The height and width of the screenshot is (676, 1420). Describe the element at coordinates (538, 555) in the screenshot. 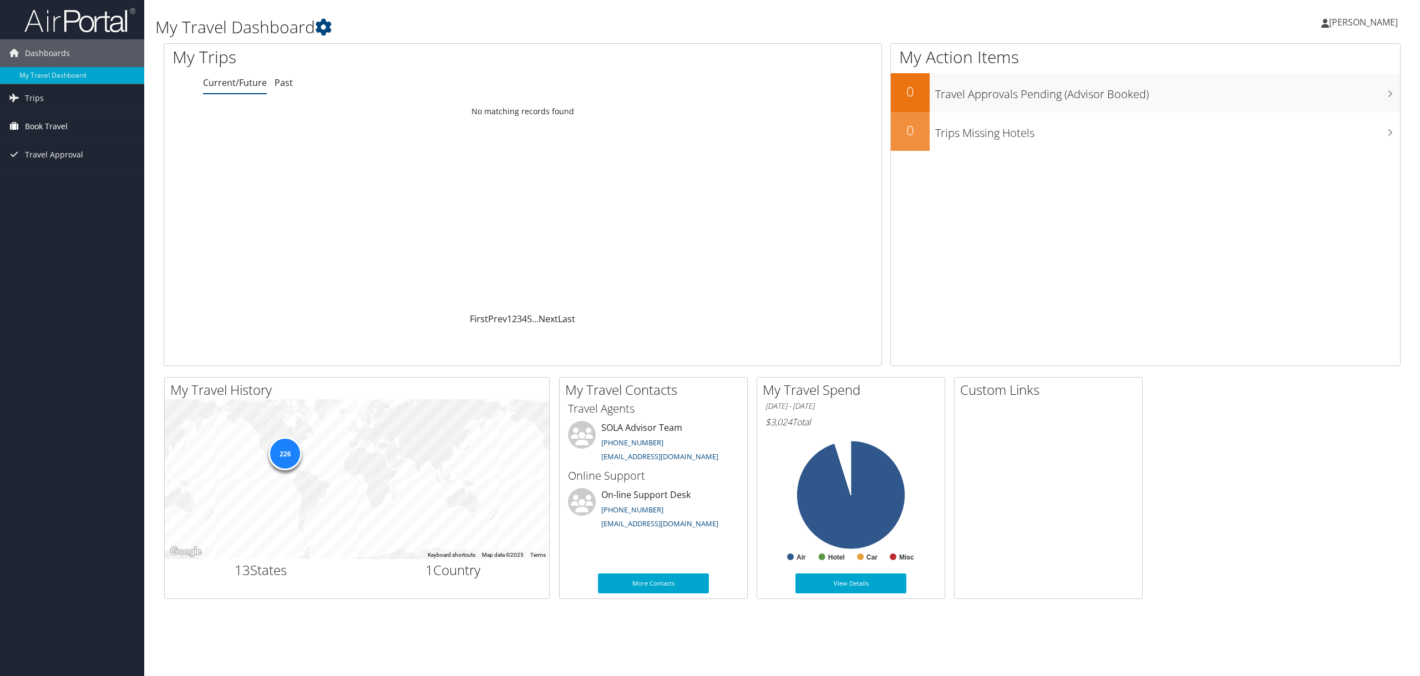

I see `a: Terms (opens in new tab)` at that location.